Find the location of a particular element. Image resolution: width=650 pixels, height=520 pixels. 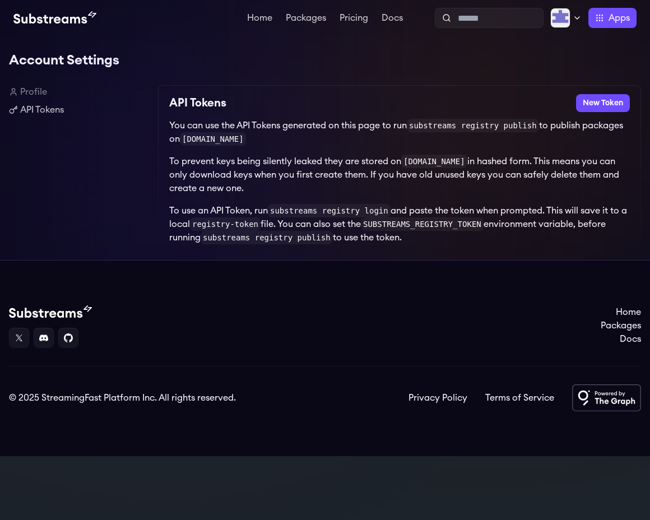

h2: API Tokens is located at coordinates (198, 103).